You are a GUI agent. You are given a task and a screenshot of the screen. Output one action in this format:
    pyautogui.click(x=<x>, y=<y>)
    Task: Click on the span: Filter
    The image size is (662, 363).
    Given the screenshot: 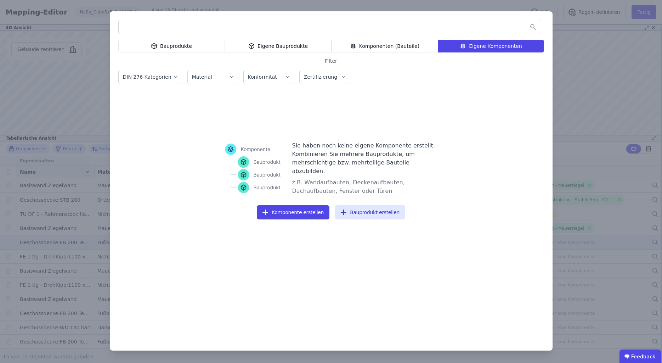 What is the action you would take?
    pyautogui.click(x=331, y=61)
    